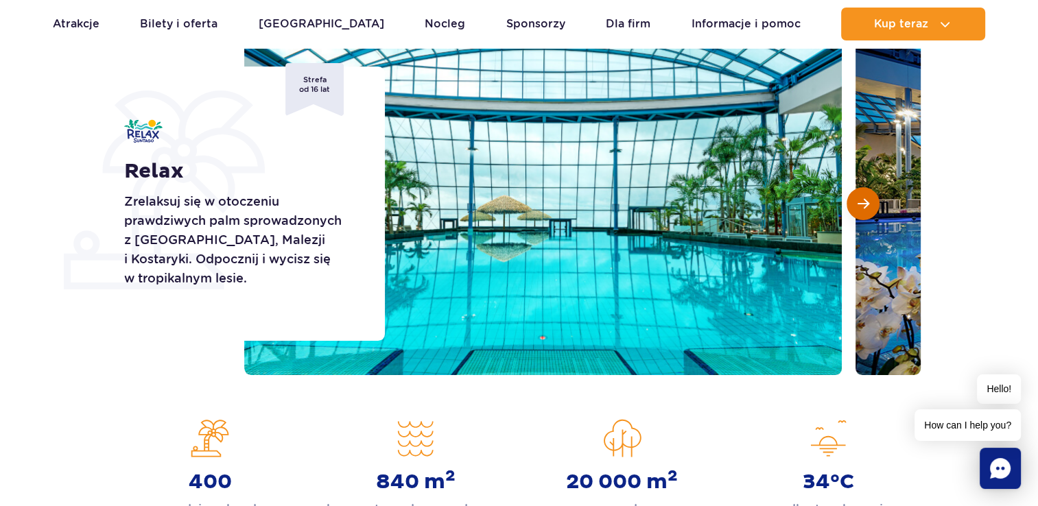 This screenshot has height=506, width=1038. I want to click on strong: 840 m, so click(416, 482).